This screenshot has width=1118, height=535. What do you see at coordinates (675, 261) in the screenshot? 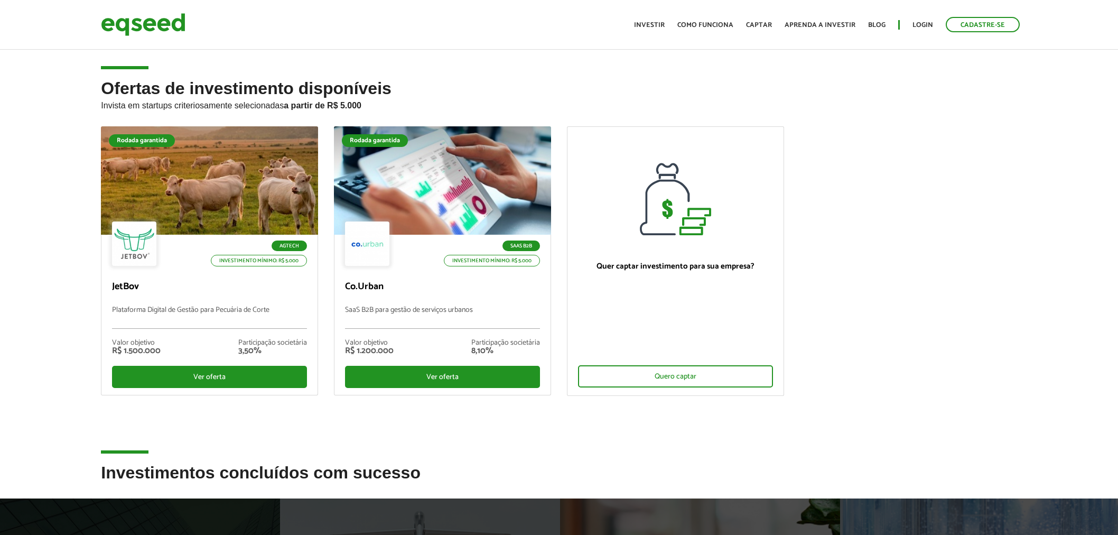
I see `a: Quer captar investimento para sua empresa? Quero captar` at bounding box center [675, 261].